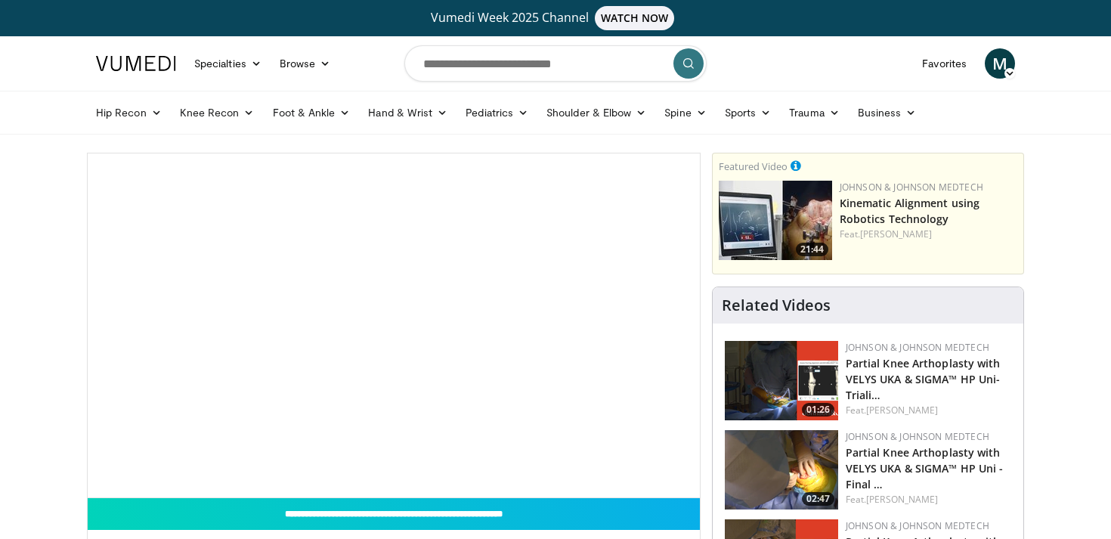  Describe the element at coordinates (394, 326) in the screenshot. I see `video-js: Video Player` at that location.